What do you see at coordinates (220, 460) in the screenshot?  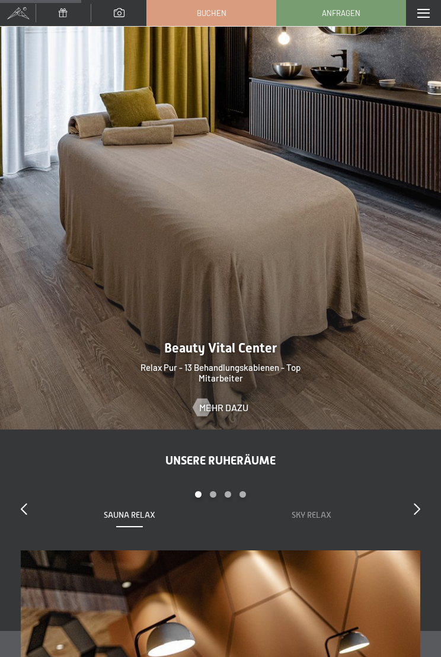 I see `span: Unsere Ruheräume` at bounding box center [220, 460].